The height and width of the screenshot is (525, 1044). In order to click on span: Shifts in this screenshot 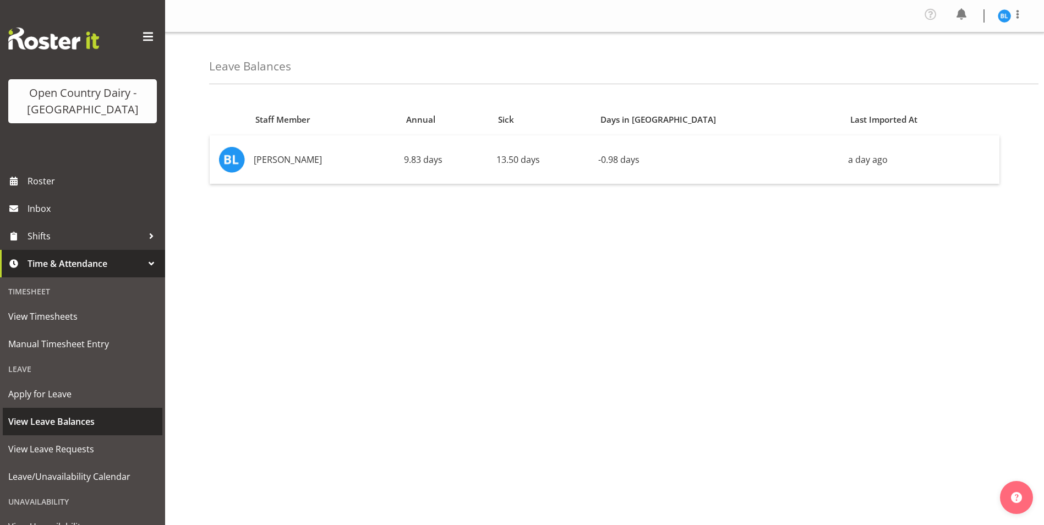, I will do `click(85, 236)`.